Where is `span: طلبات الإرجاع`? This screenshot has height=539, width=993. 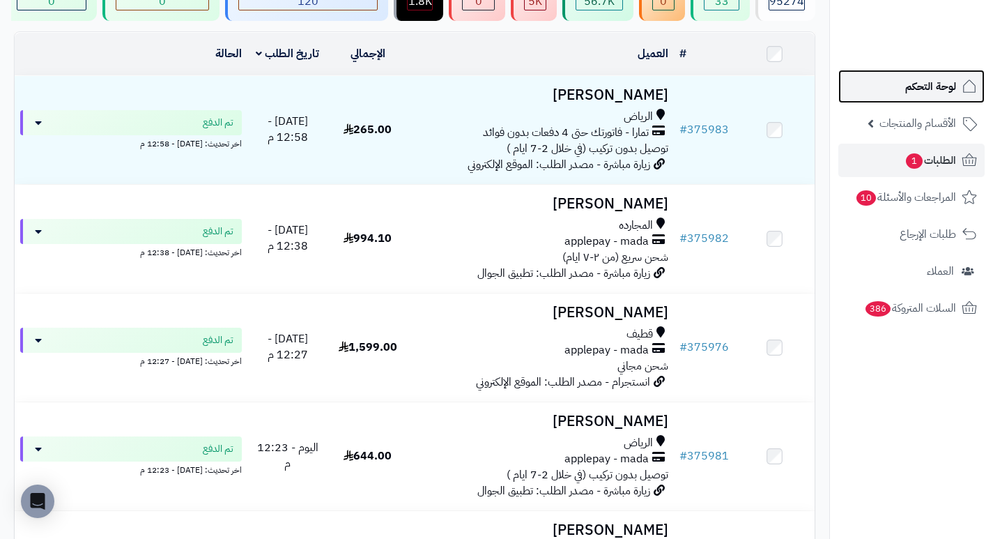 span: طلبات الإرجاع is located at coordinates (928, 234).